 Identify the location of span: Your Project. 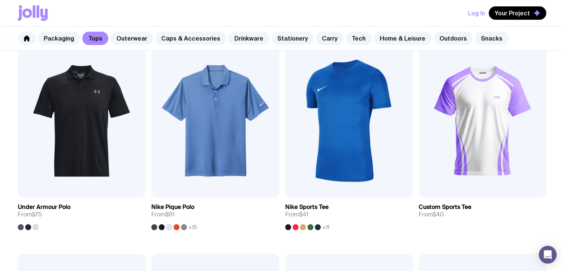
(512, 13).